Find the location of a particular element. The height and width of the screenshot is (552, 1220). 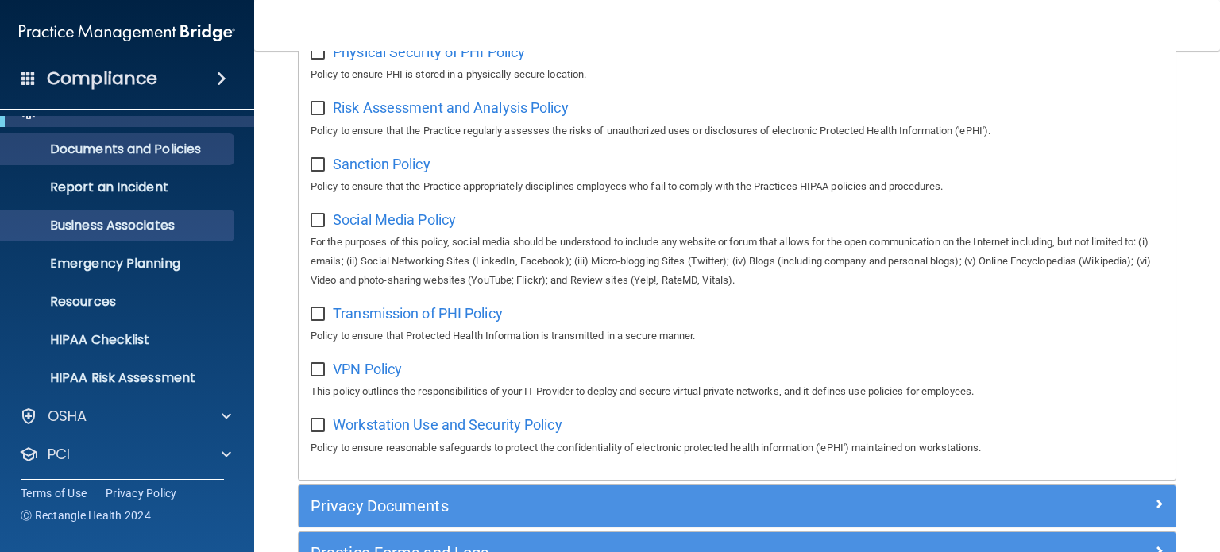

p: Business Associates is located at coordinates (118, 226).